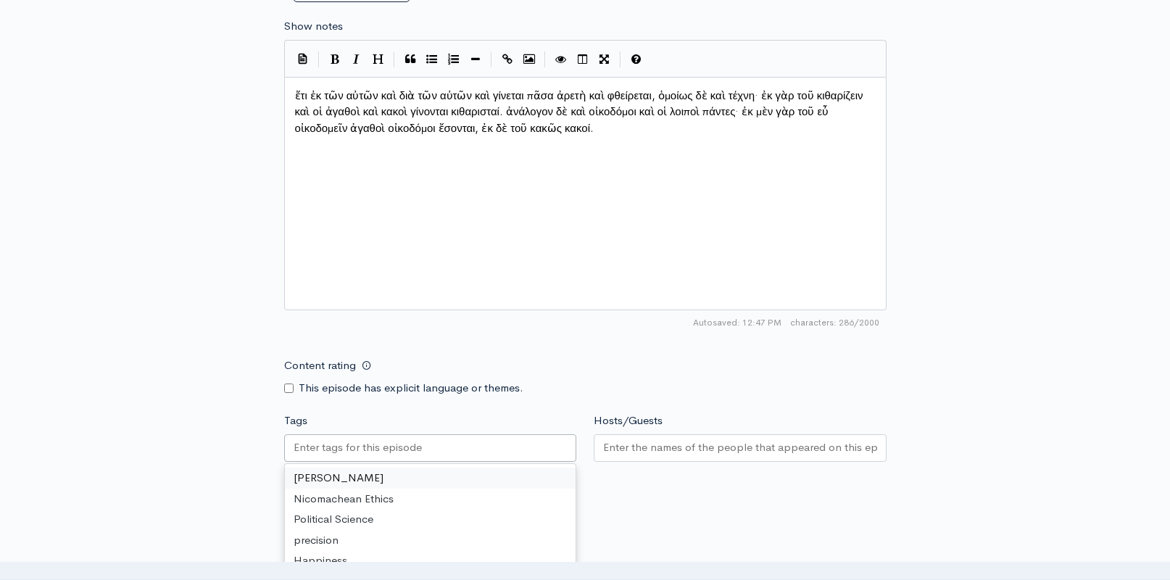  I want to click on button: Create Link, so click(507, 59).